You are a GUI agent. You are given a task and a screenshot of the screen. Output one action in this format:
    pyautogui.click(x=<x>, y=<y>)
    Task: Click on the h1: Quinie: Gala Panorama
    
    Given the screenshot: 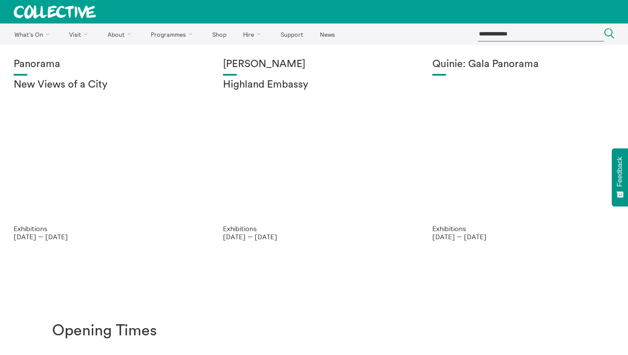 What is the action you would take?
    pyautogui.click(x=523, y=64)
    